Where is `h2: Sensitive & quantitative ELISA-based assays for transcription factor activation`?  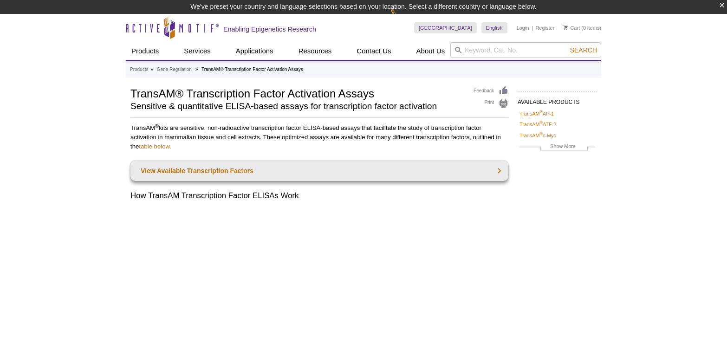 h2: Sensitive & quantitative ELISA-based assays for transcription factor activation is located at coordinates (297, 106).